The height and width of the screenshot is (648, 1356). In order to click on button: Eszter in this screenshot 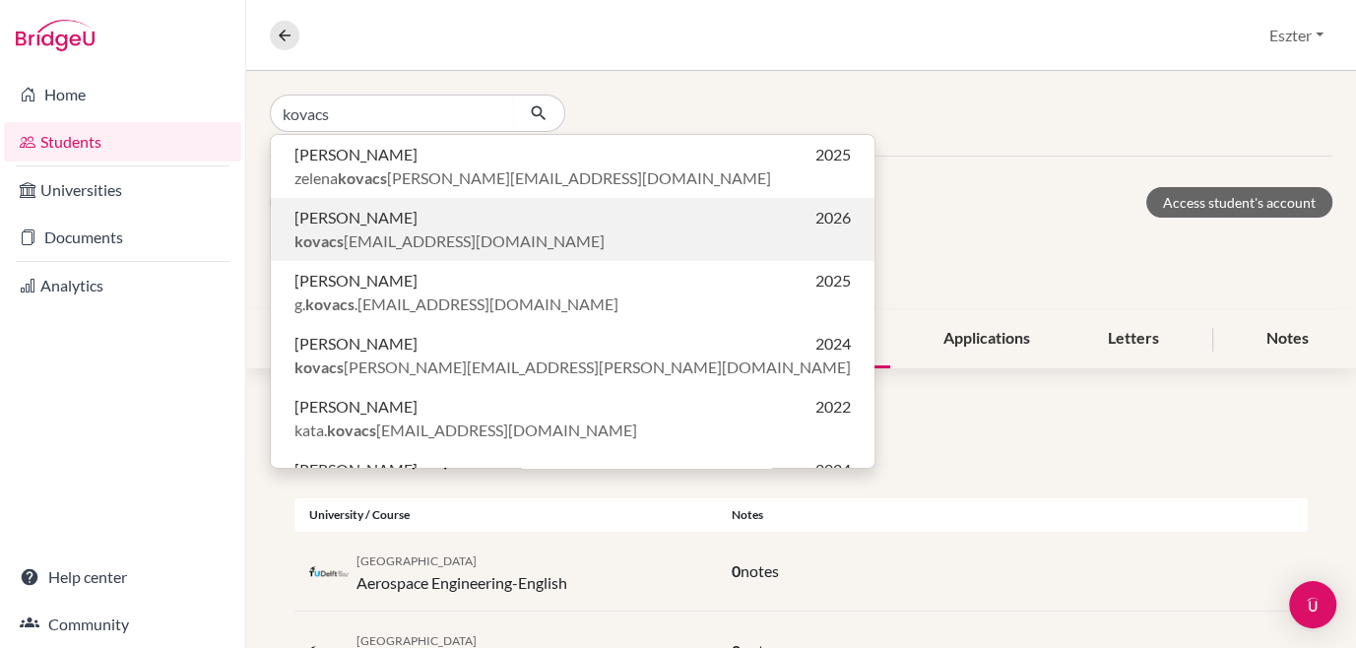, I will do `click(1295, 35)`.